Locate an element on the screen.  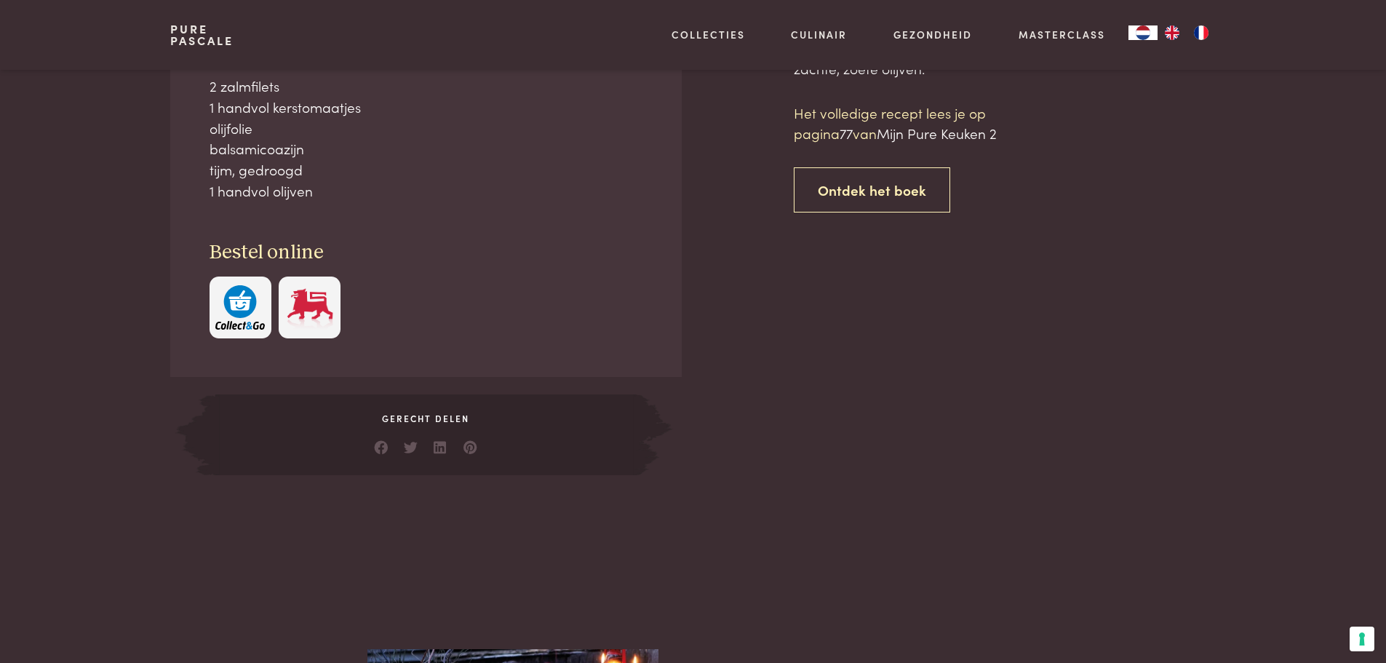
a: Collecties is located at coordinates (708, 34).